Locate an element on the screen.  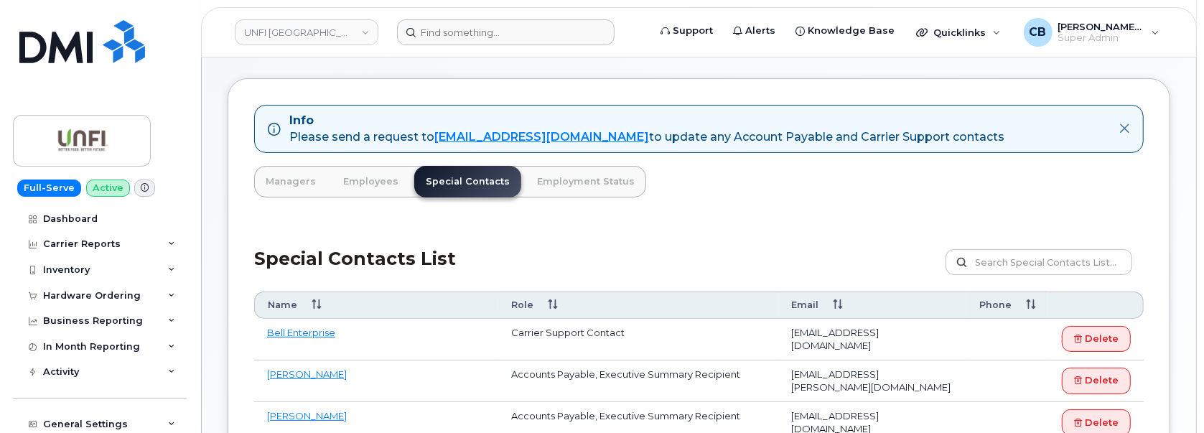
th: Role: activate to sort column ascending is located at coordinates (638, 304).